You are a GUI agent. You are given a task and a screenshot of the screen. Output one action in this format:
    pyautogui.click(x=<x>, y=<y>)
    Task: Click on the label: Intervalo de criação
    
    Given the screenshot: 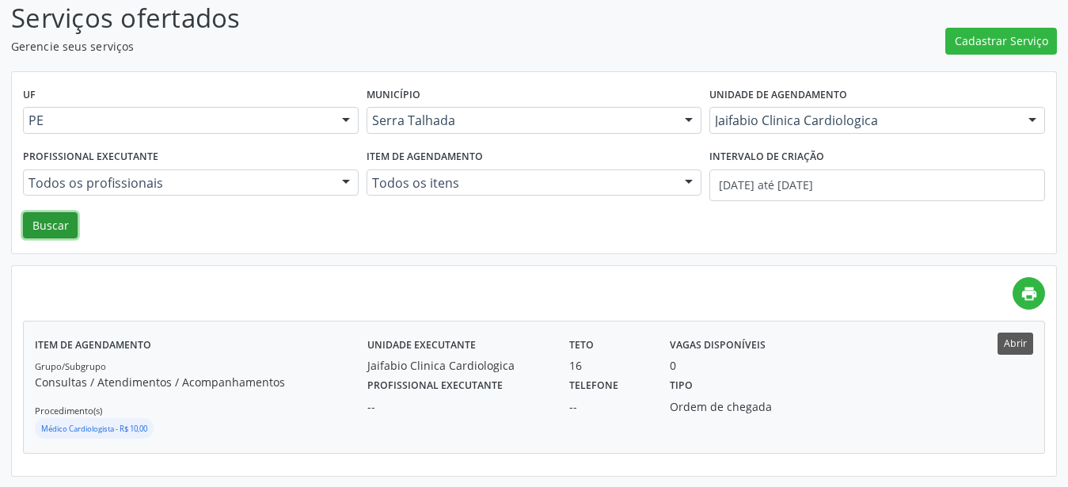 What is the action you would take?
    pyautogui.click(x=766, y=157)
    